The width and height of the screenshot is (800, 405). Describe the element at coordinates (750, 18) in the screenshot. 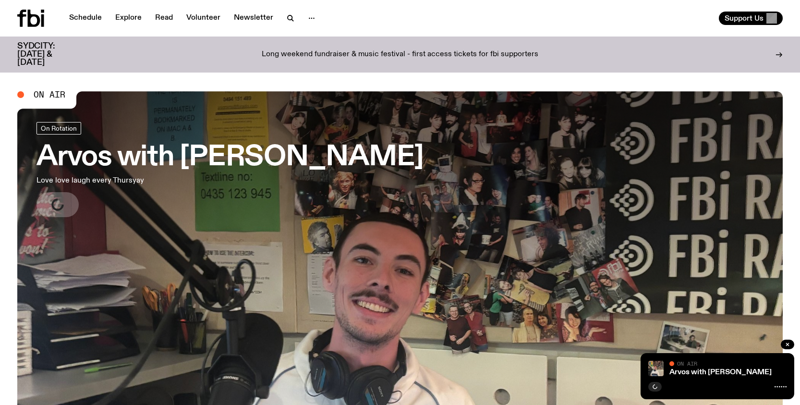

I see `button: Support Us` at that location.